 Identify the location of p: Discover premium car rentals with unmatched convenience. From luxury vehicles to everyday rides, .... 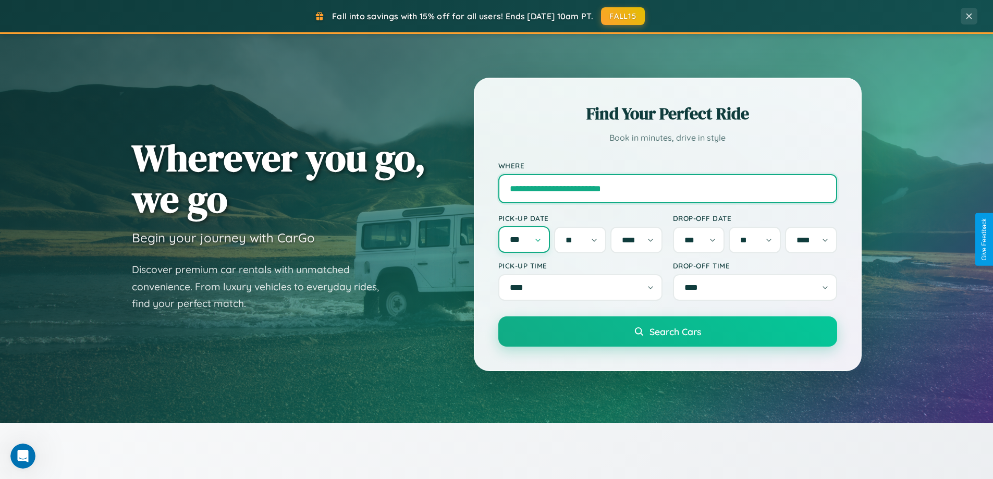
(262, 287).